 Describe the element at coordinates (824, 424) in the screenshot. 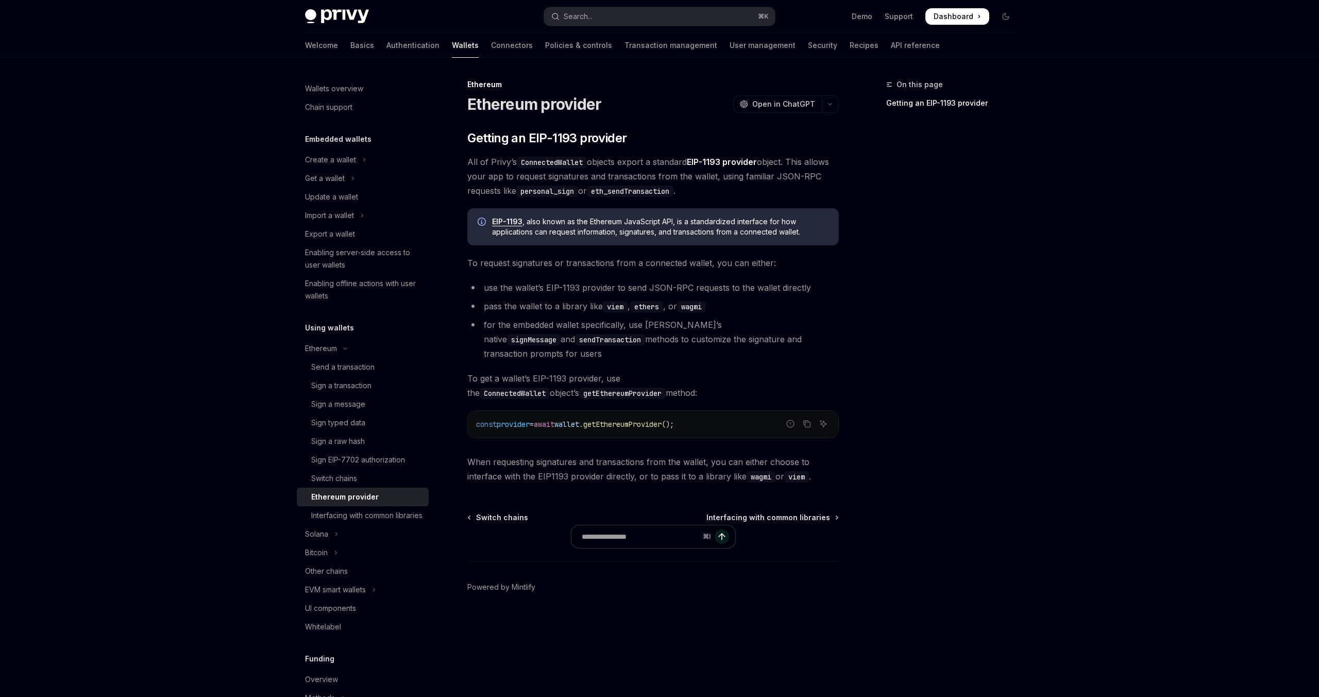

I see `button: Ask AI` at that location.